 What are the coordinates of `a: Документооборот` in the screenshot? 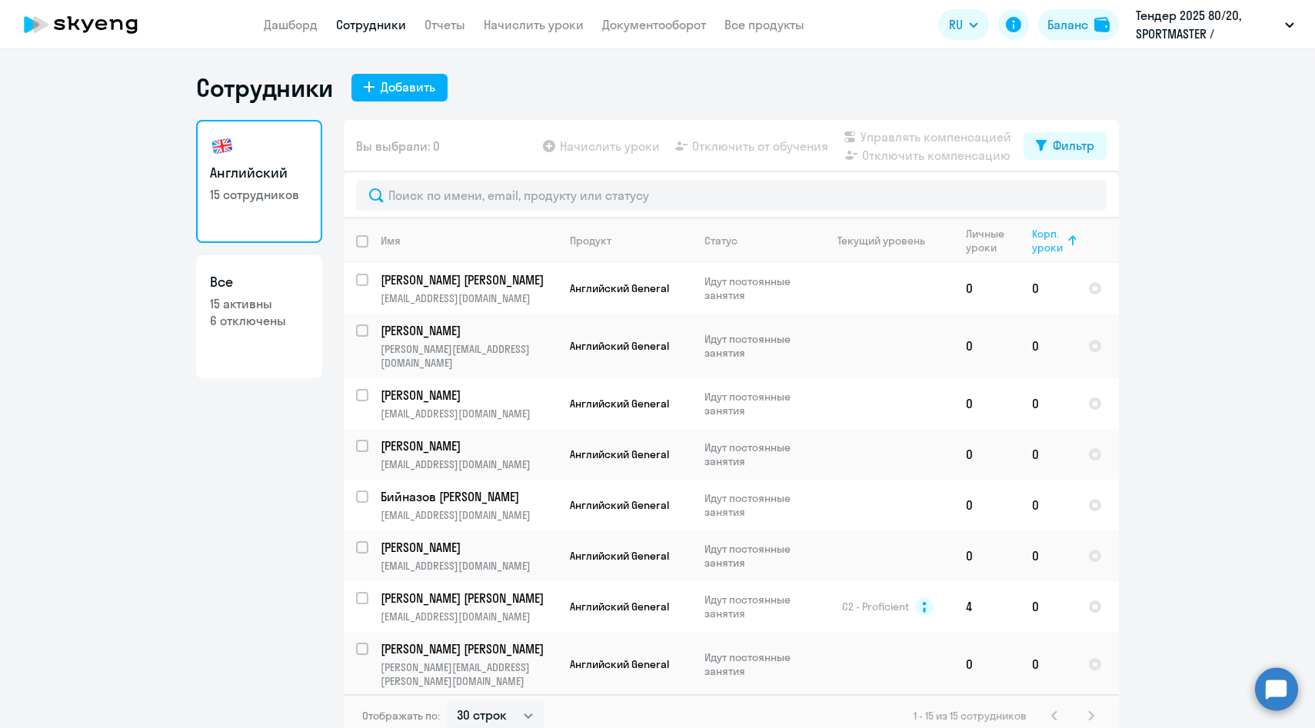 It's located at (654, 25).